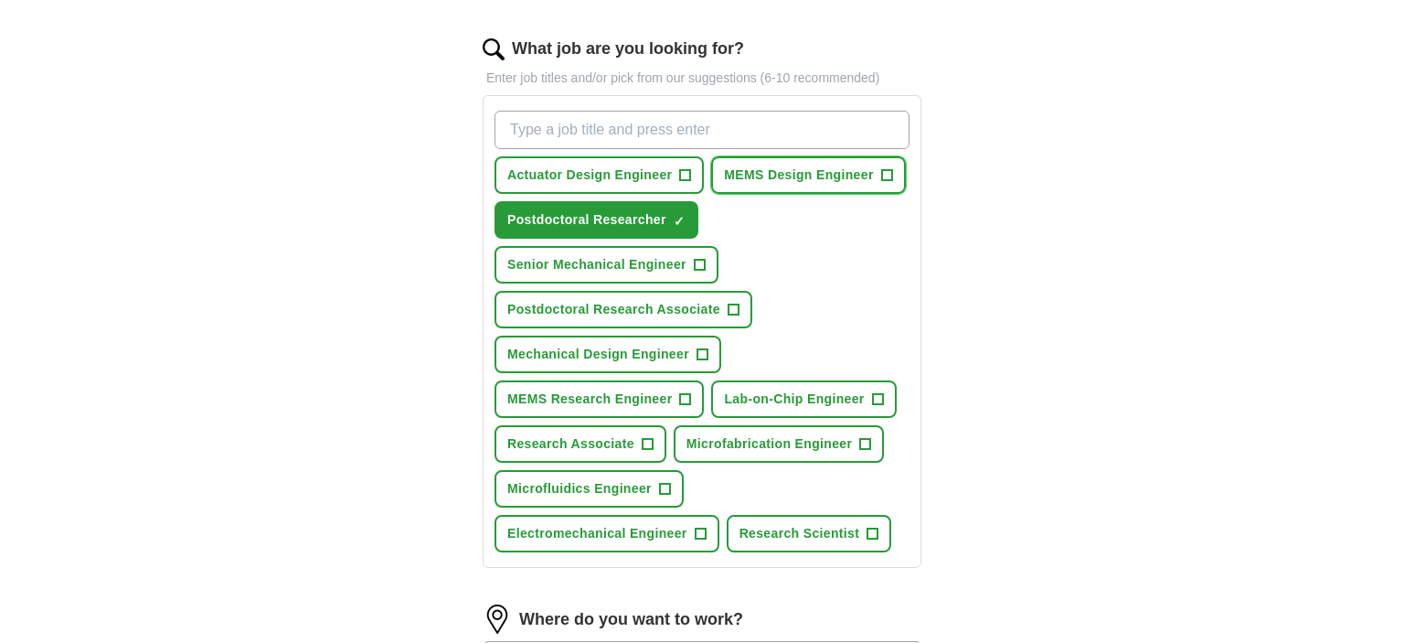  I want to click on img: location.png, so click(497, 619).